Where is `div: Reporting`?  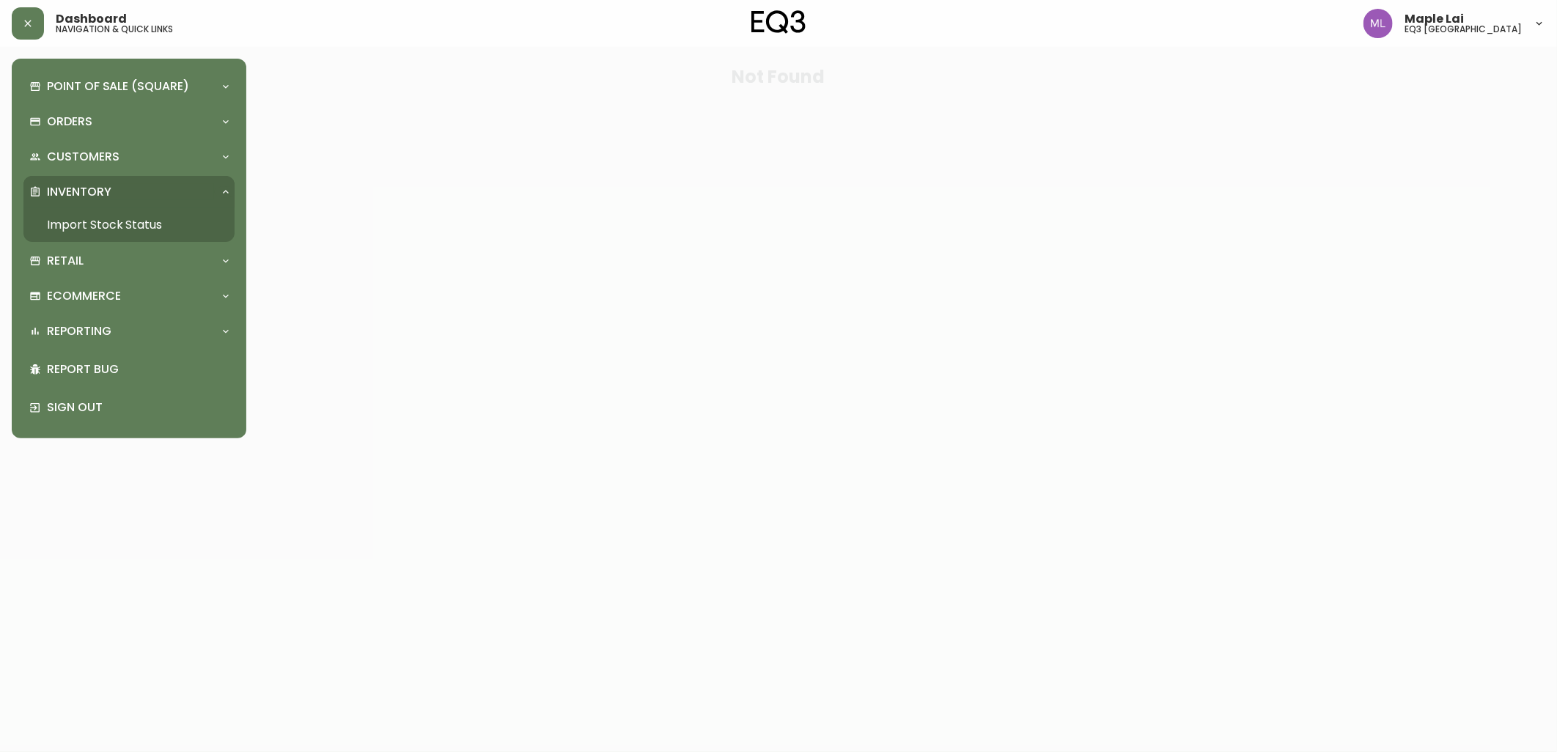
div: Reporting is located at coordinates (129, 331).